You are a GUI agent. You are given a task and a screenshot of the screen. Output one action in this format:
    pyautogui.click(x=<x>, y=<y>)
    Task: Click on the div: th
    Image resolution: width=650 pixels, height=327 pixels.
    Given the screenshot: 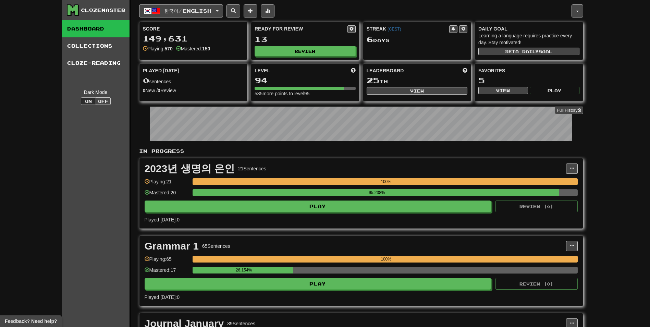 What is the action you would take?
    pyautogui.click(x=417, y=81)
    